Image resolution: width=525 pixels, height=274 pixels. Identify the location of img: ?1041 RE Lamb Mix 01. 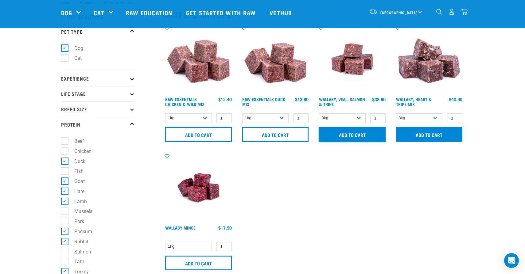
(275, 59).